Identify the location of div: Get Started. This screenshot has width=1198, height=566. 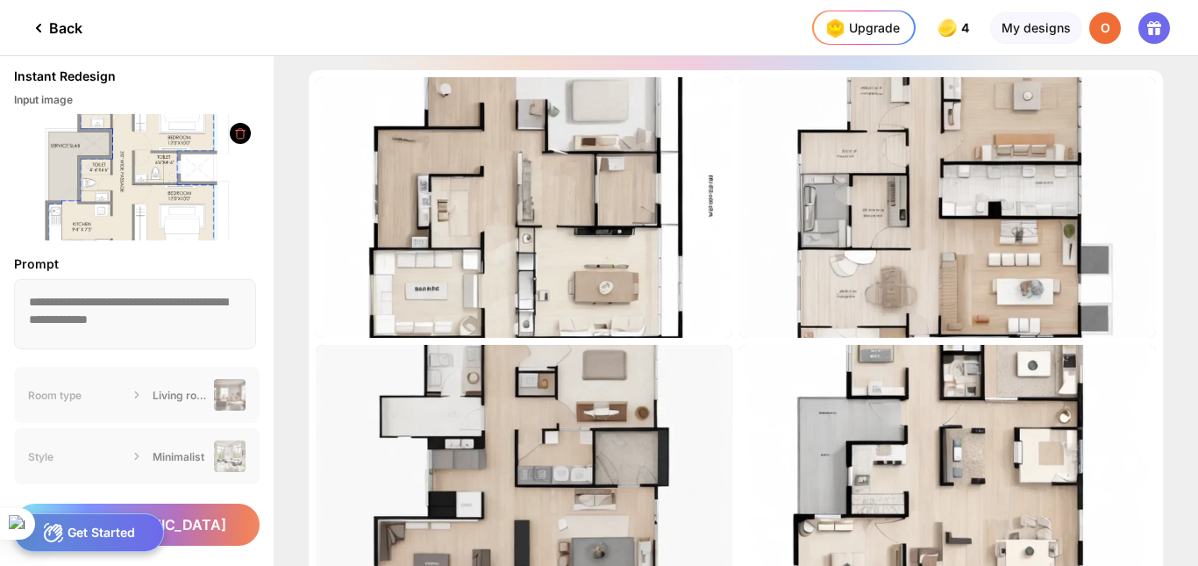
(89, 532).